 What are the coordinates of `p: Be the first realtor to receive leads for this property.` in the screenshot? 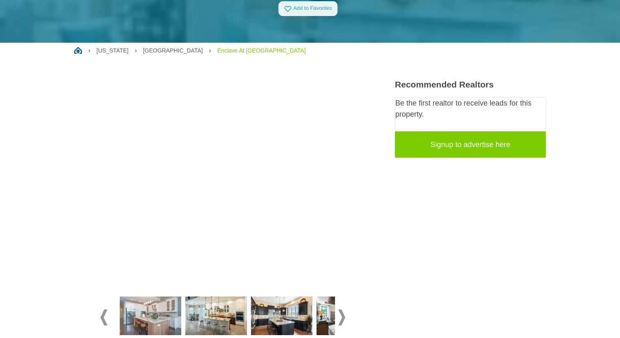 It's located at (471, 109).